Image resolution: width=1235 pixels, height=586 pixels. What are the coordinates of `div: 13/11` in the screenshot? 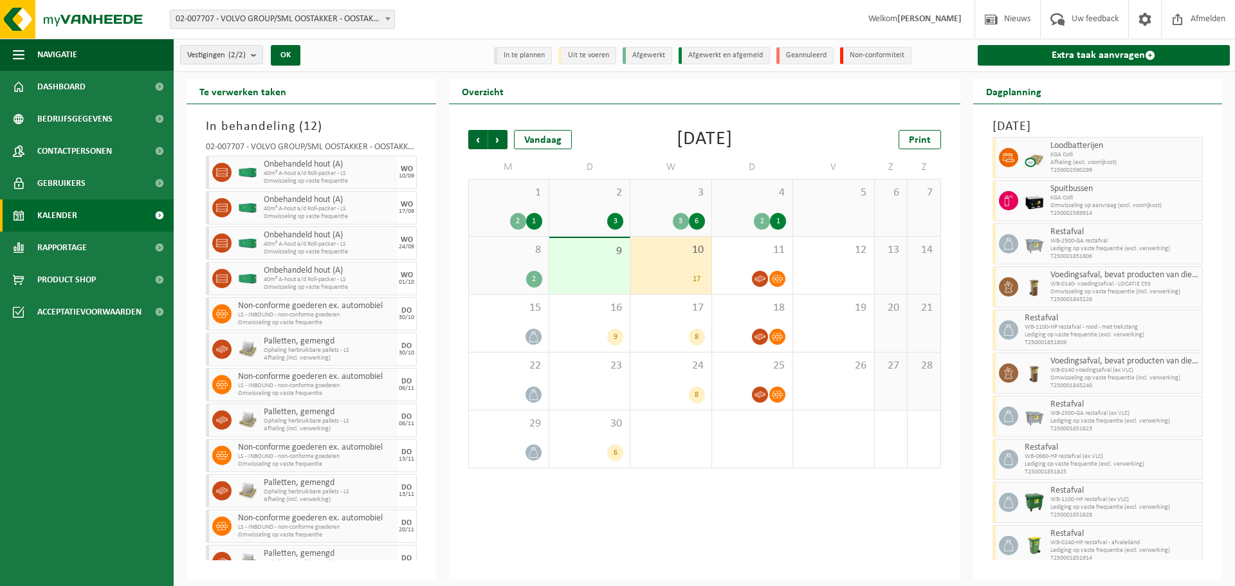 It's located at (407, 459).